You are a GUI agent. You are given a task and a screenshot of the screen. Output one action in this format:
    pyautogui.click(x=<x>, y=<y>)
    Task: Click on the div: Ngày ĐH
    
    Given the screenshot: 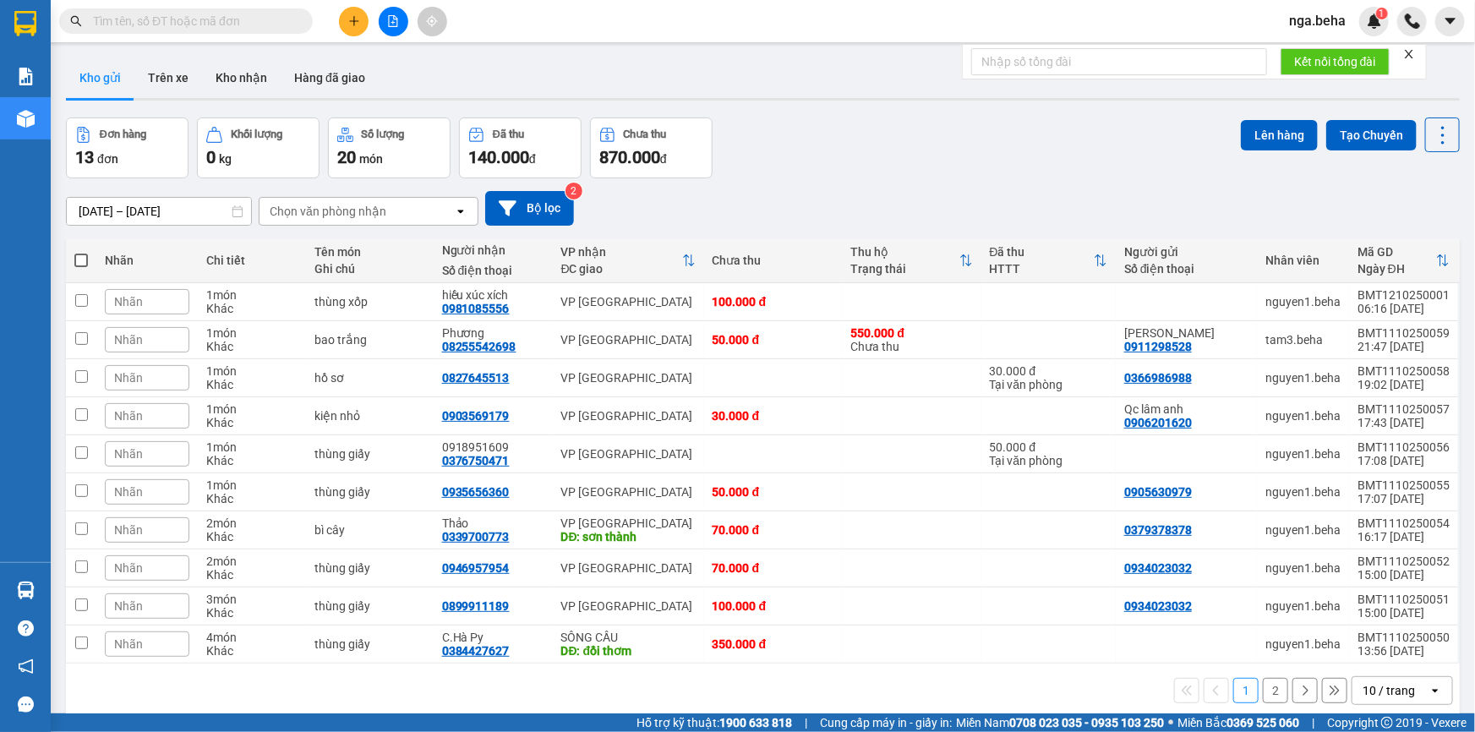 What is the action you would take?
    pyautogui.click(x=1396, y=269)
    